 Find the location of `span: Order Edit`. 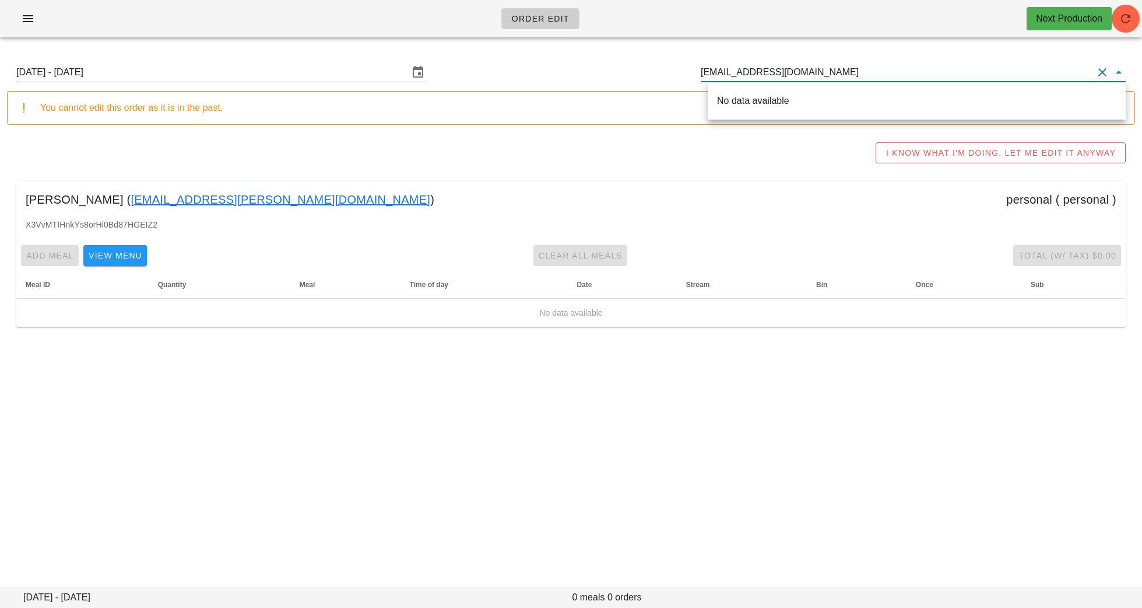

span: Order Edit is located at coordinates (541, 19).